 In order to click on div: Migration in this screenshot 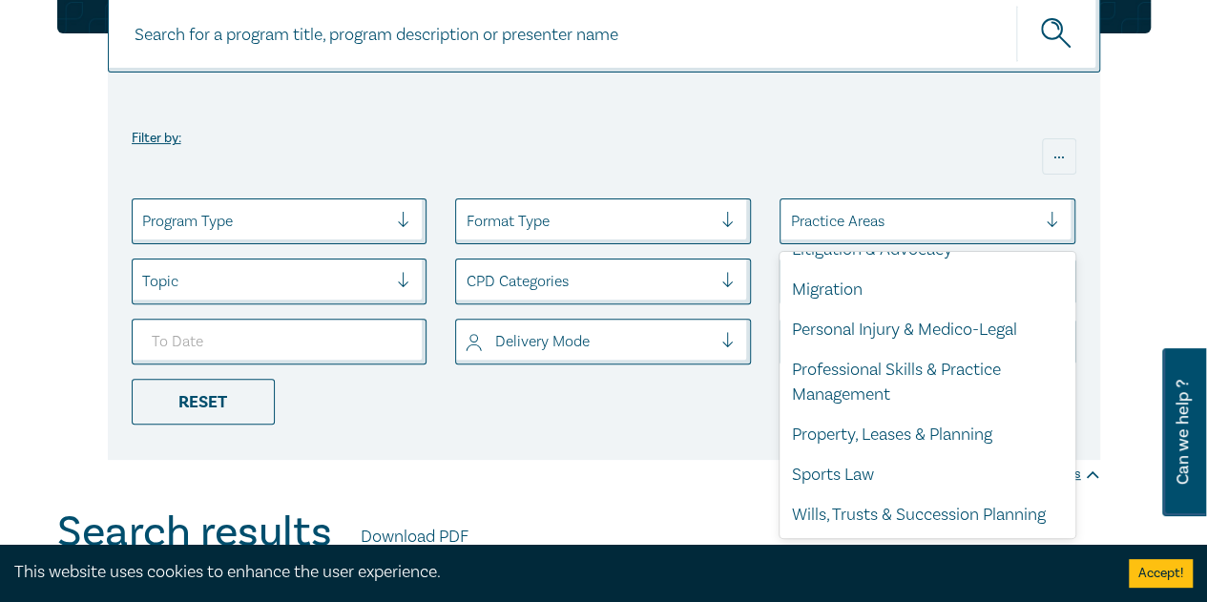, I will do `click(927, 290)`.